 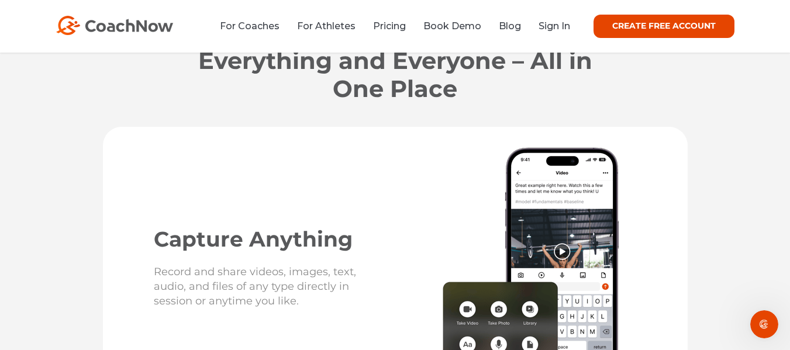 I want to click on a: Book Demo, so click(x=452, y=26).